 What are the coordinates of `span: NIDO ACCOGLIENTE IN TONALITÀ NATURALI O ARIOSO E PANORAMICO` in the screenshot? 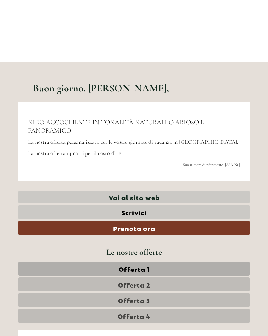 It's located at (116, 126).